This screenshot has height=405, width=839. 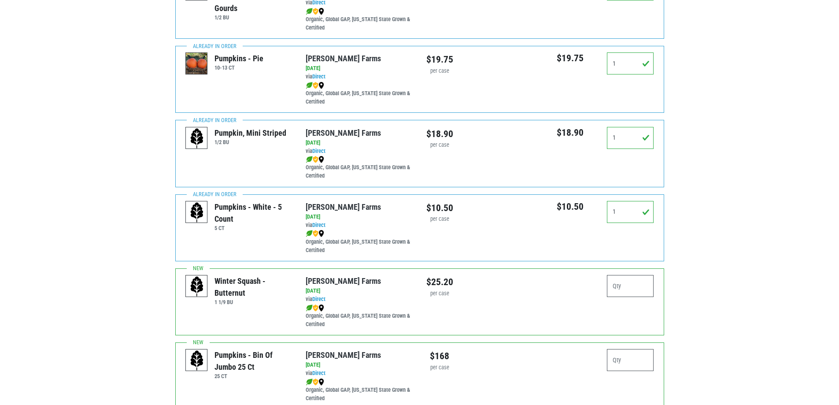 What do you see at coordinates (439, 59) in the screenshot?
I see `div: $19.75` at bounding box center [439, 59].